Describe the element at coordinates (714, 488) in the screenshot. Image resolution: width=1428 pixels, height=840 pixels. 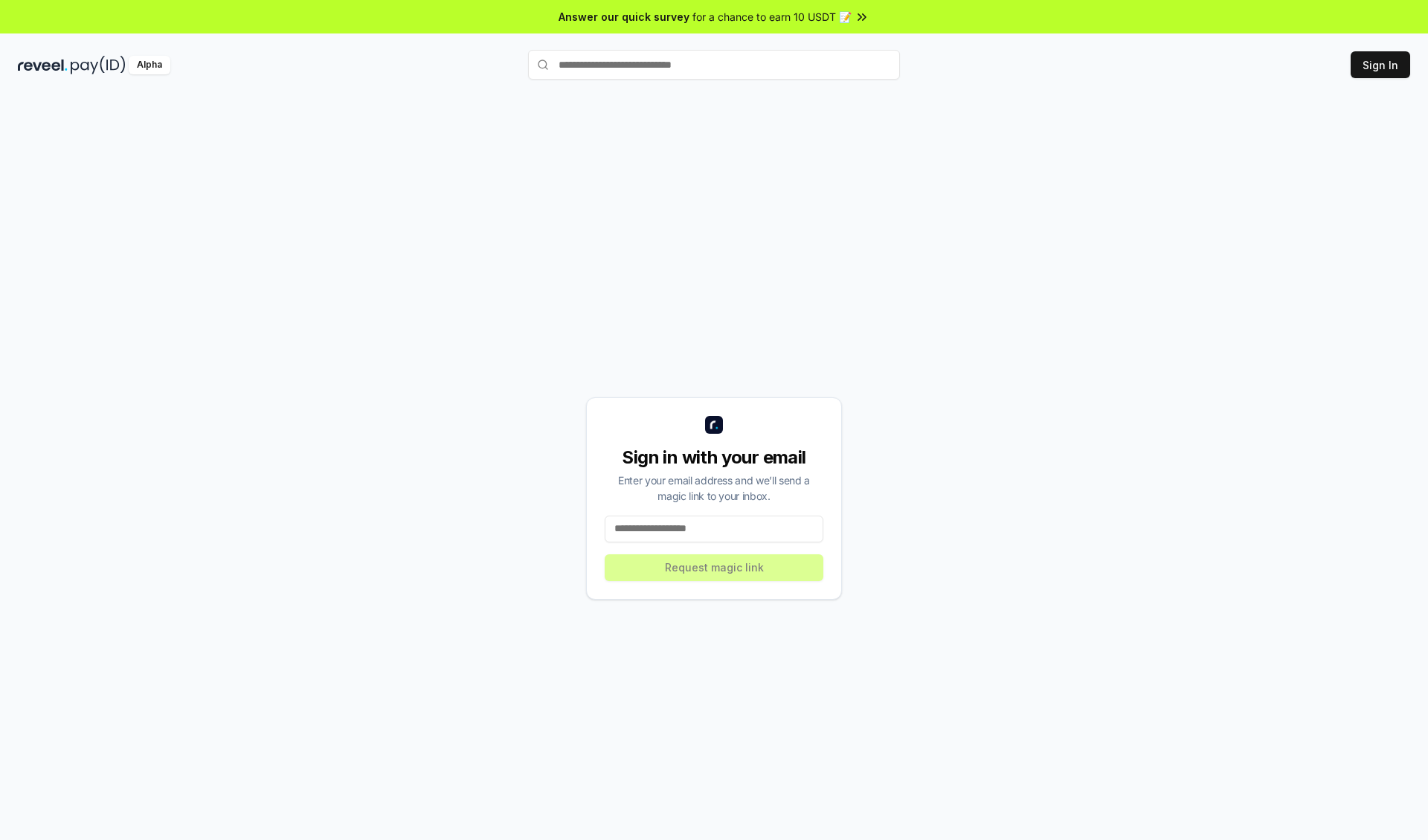
I see `div: Enter your email address and we’ll send a magic link to your inbox.` at that location.